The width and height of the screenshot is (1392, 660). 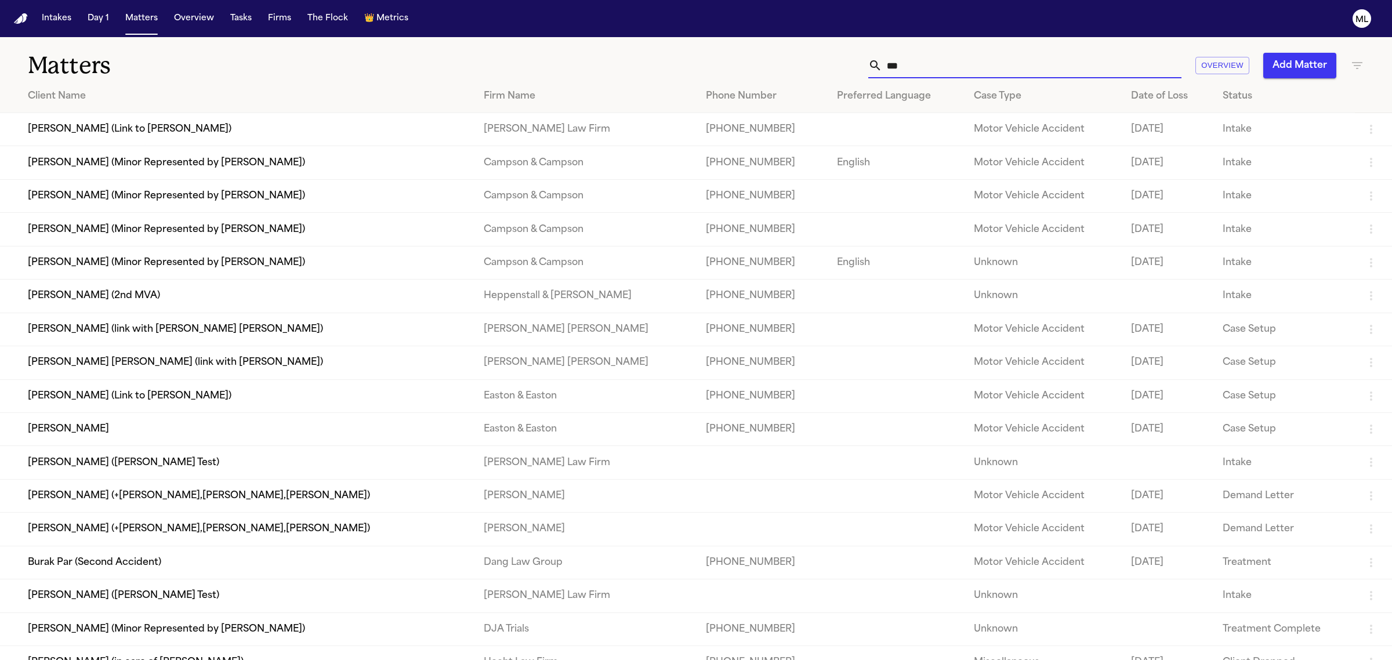 I want to click on a: Overview, so click(x=194, y=19).